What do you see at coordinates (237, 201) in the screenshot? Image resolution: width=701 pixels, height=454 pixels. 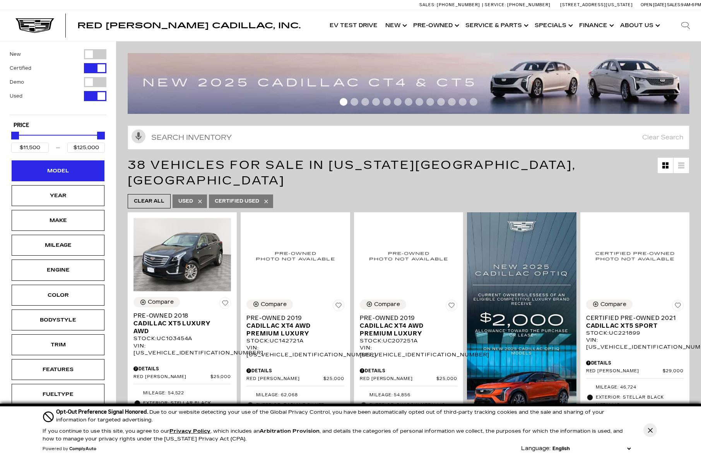 I see `span: Certified Used` at bounding box center [237, 201].